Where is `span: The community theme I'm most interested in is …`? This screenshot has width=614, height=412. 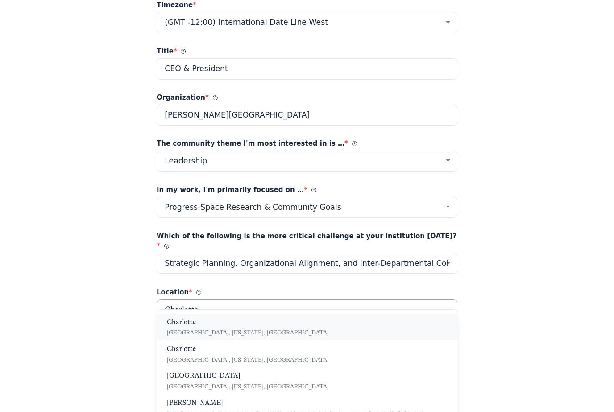
span: The community theme I'm most interested in is … is located at coordinates (256, 144).